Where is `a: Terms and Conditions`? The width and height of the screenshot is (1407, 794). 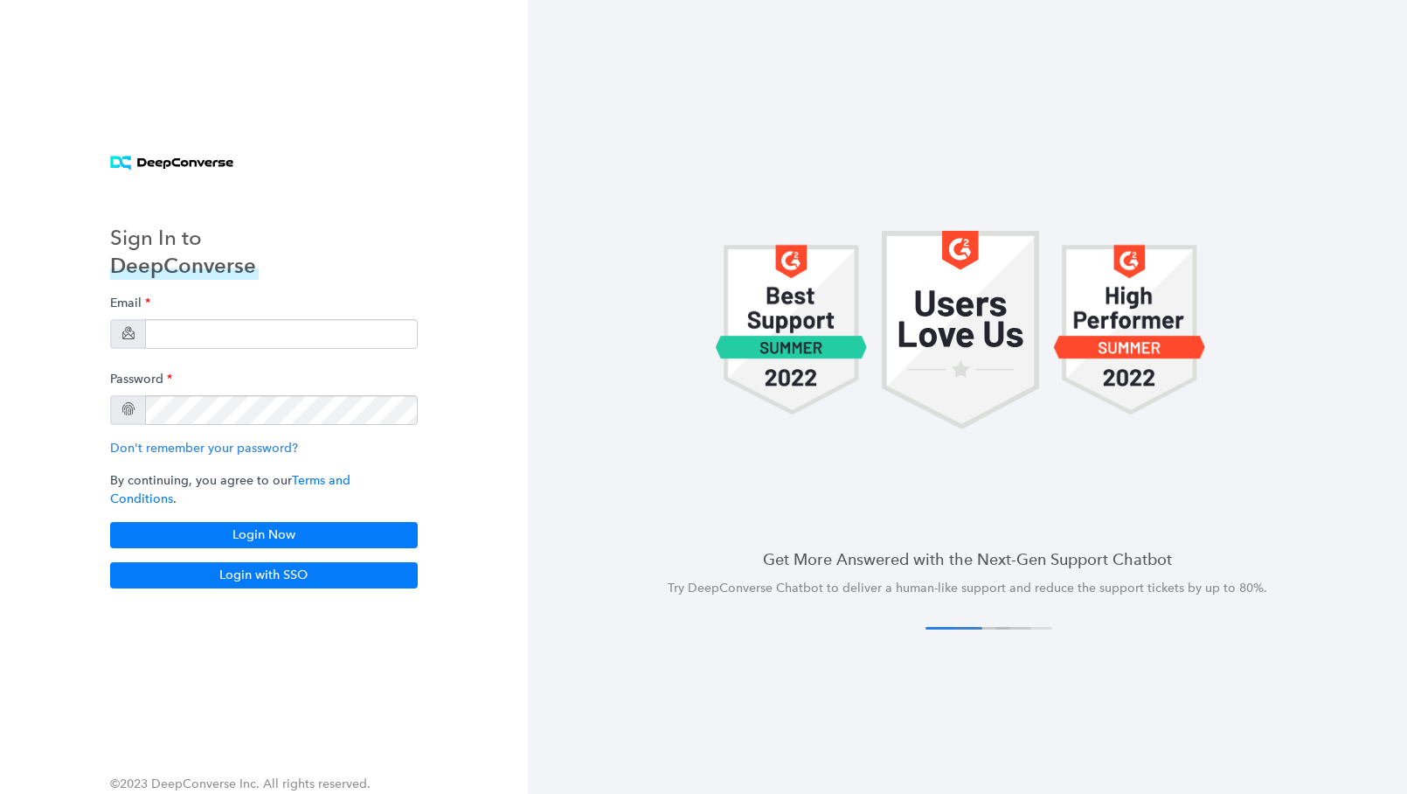
a: Terms and Conditions is located at coordinates (230, 489).